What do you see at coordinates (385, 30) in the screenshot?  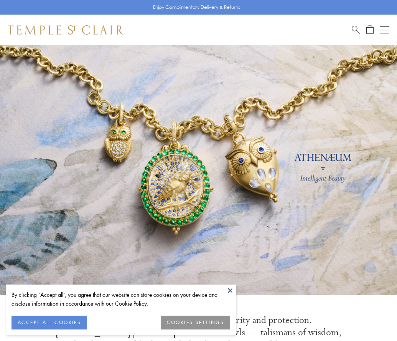 I see `button: Open navigation` at bounding box center [385, 30].